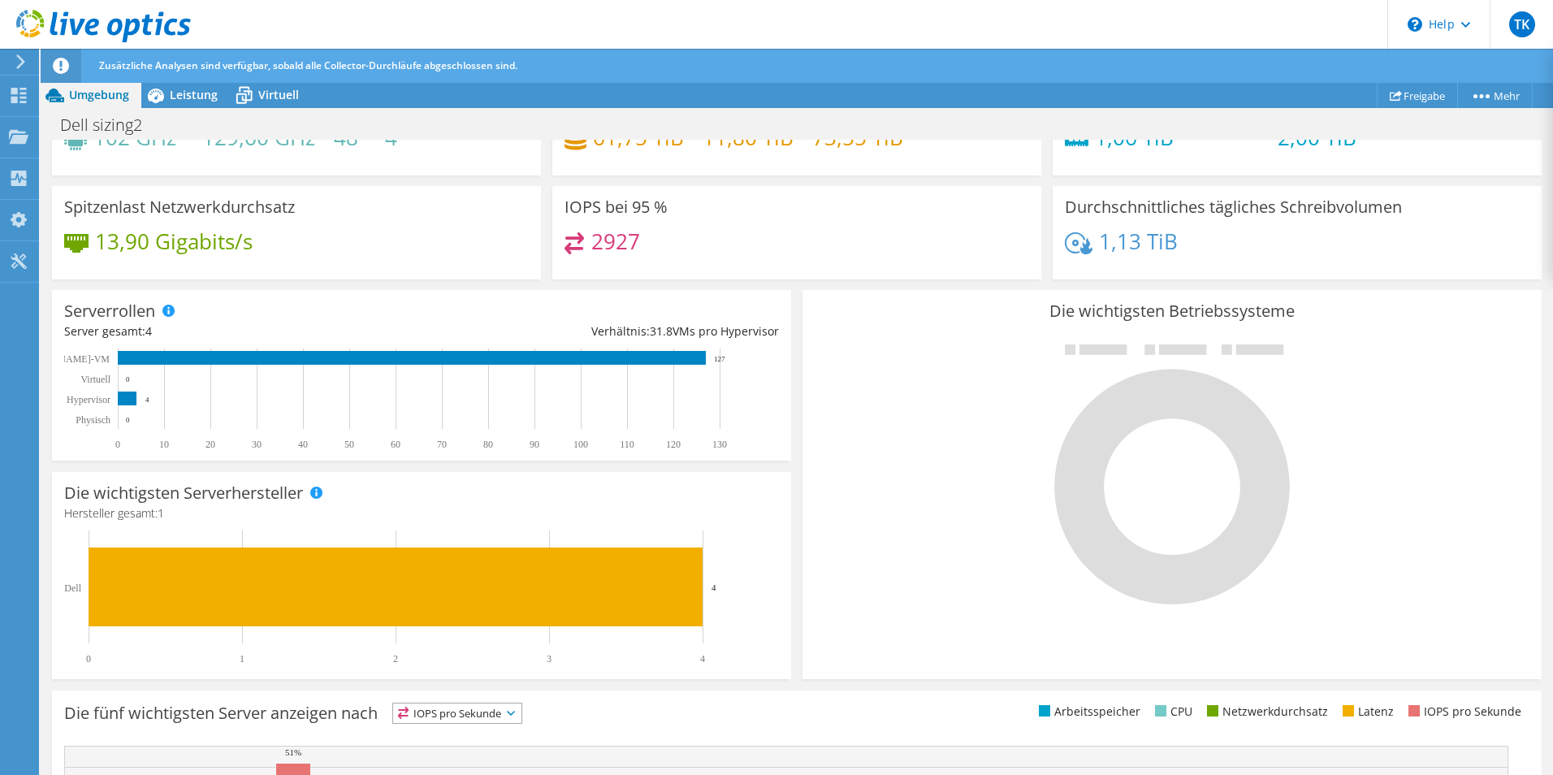  Describe the element at coordinates (184, 493) in the screenshot. I see `h3: Die wichtigsten Serverhersteller` at that location.